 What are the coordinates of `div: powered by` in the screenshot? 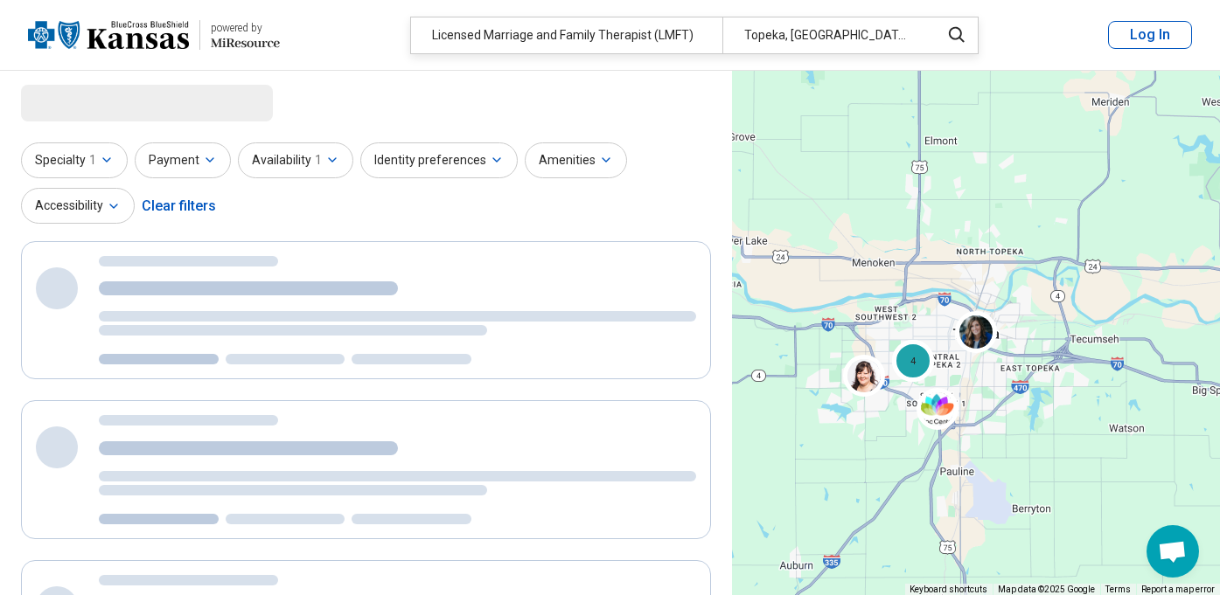 It's located at (245, 28).